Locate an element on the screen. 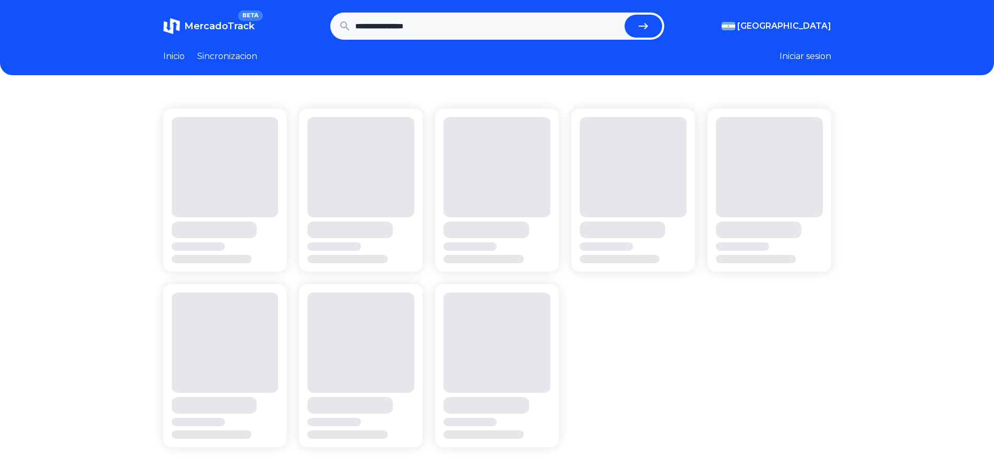  a: Sincronizacion is located at coordinates (227, 56).